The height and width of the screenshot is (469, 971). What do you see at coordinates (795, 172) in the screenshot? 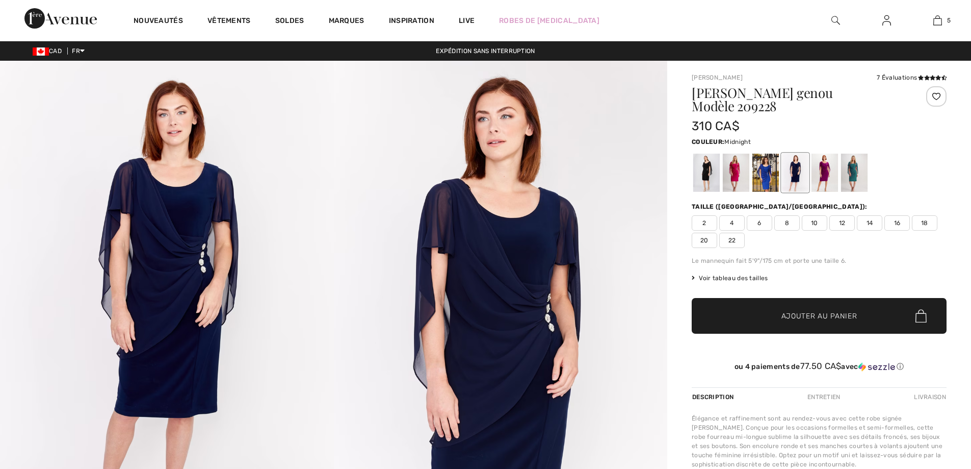
I see `div: Midnight` at bounding box center [795, 172].